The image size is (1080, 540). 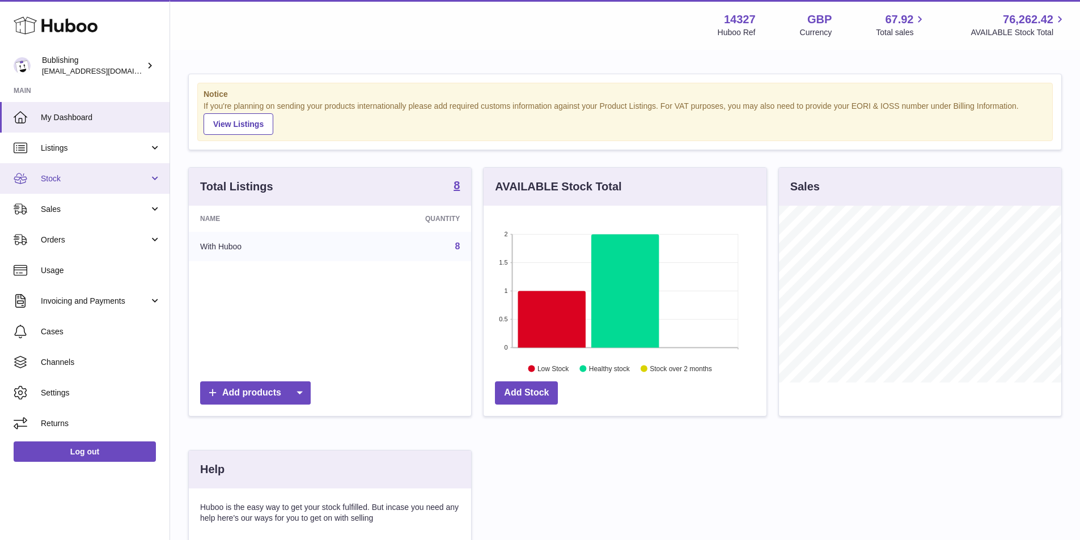 What do you see at coordinates (101, 332) in the screenshot?
I see `span: Cases` at bounding box center [101, 332].